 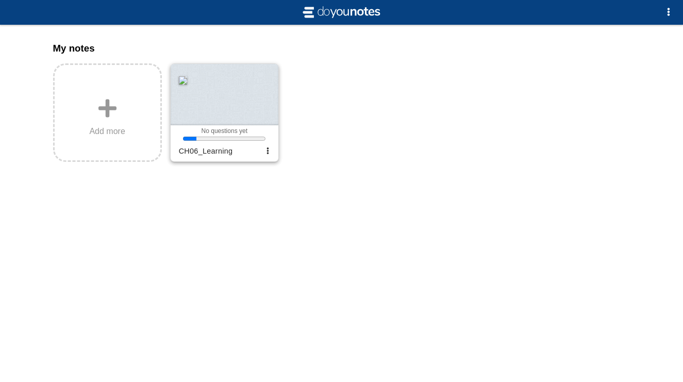 I want to click on span: Add more, so click(x=107, y=131).